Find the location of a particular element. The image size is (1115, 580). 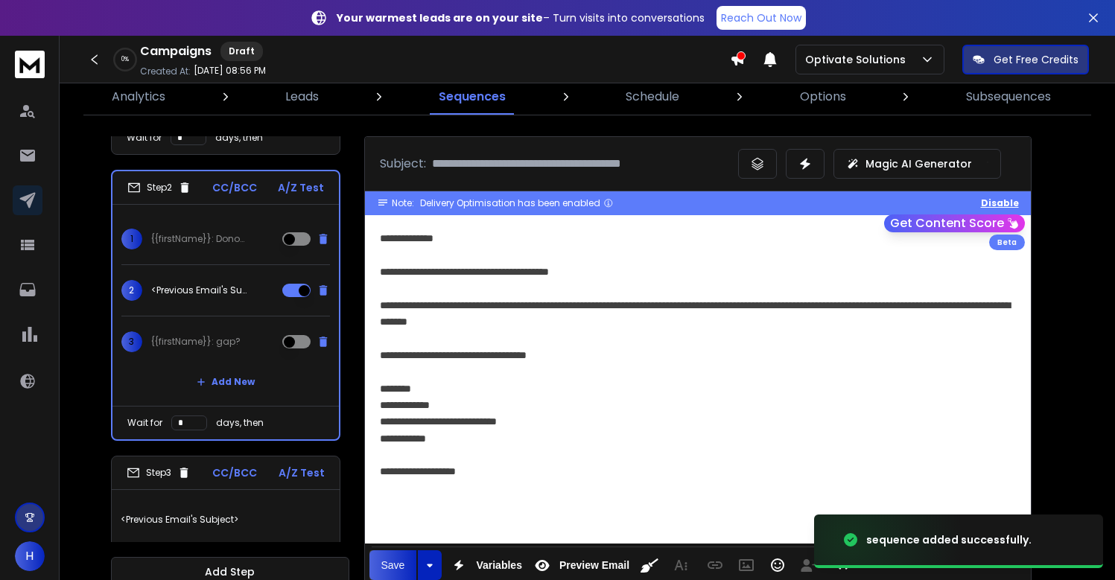

p: Schedule is located at coordinates (652, 97).